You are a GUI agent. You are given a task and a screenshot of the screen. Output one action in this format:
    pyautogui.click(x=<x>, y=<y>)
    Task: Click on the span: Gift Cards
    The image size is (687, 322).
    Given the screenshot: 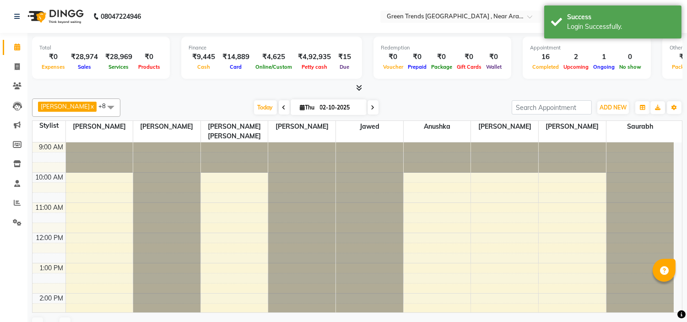 What is the action you would take?
    pyautogui.click(x=469, y=67)
    